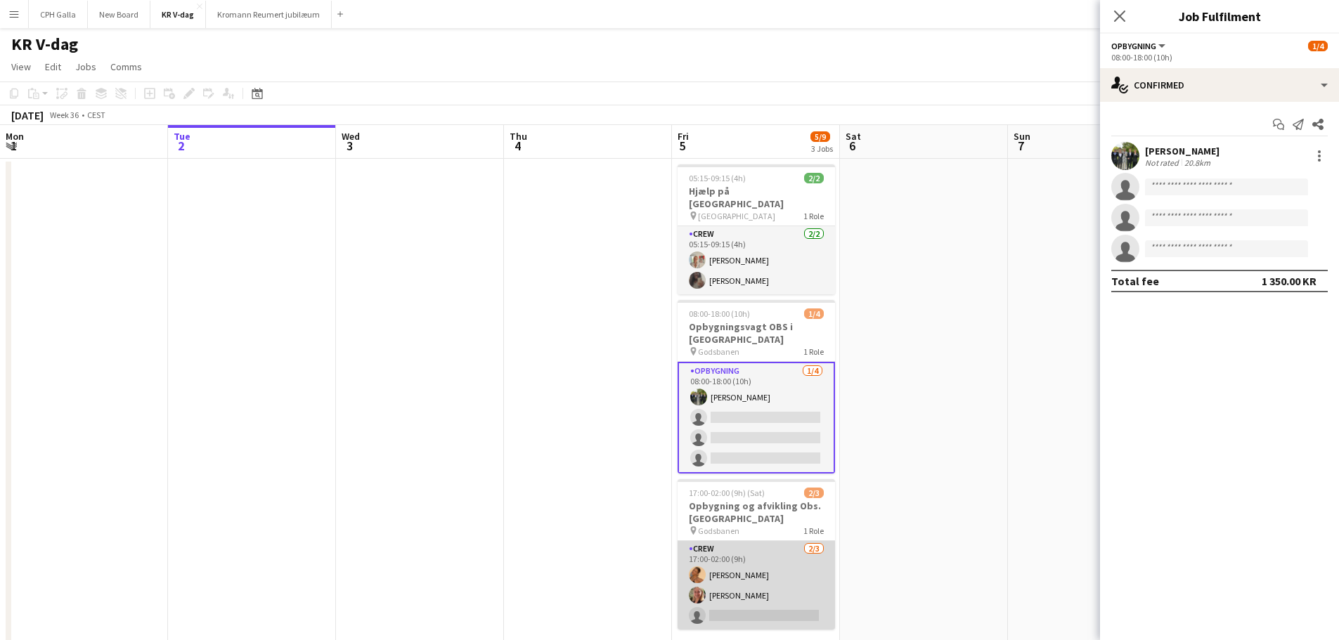 The height and width of the screenshot is (640, 1339). I want to click on span: 1, so click(13, 146).